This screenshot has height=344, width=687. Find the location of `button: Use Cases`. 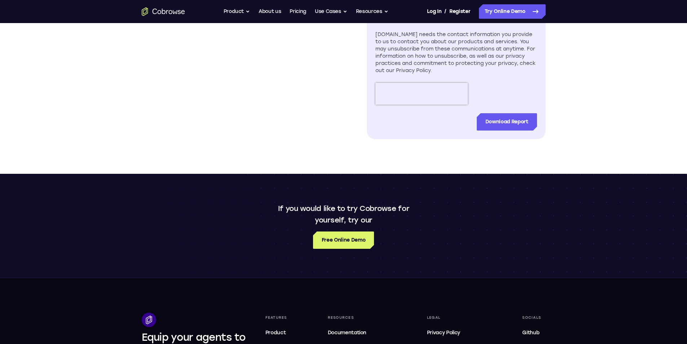

button: Use Cases is located at coordinates (331, 12).